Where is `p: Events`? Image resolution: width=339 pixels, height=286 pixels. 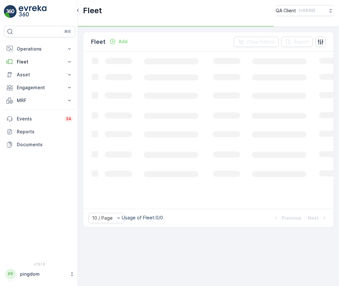
p: Events is located at coordinates (39, 119).